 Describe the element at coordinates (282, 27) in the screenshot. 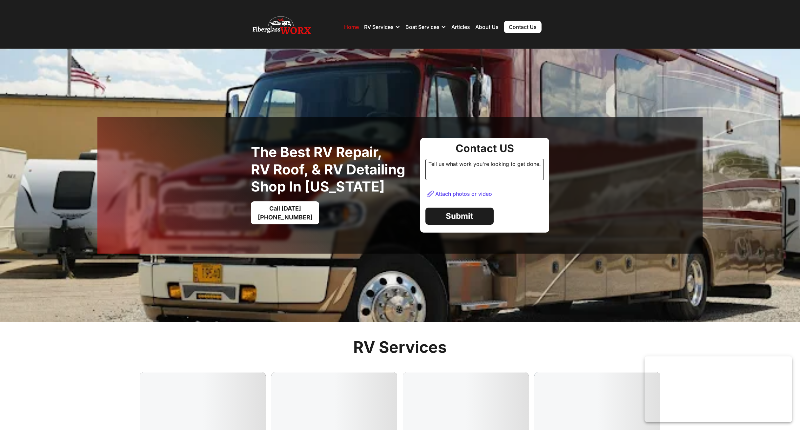

I see `img: Fiberglass Worx - RV and Boat repair, RV Roof, RV and Boat Detailing Company Logo` at that location.